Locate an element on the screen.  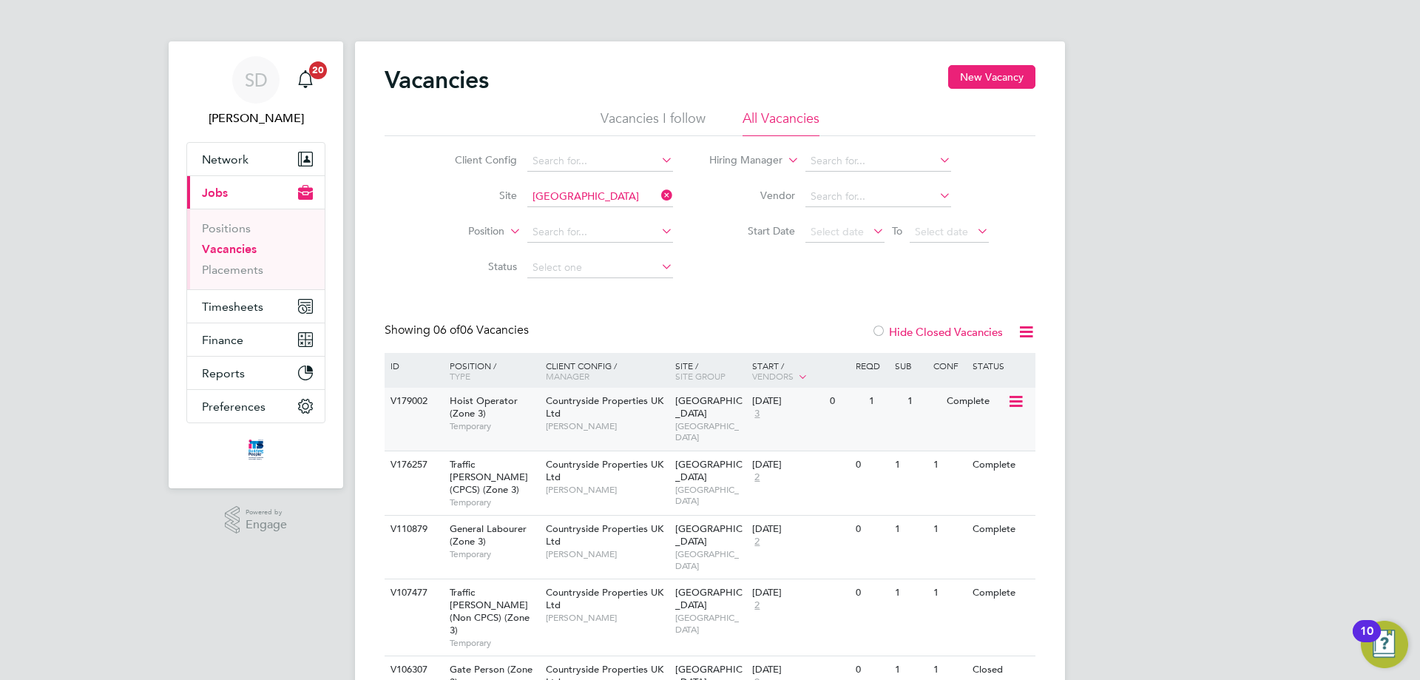
button: Finance is located at coordinates (256, 339).